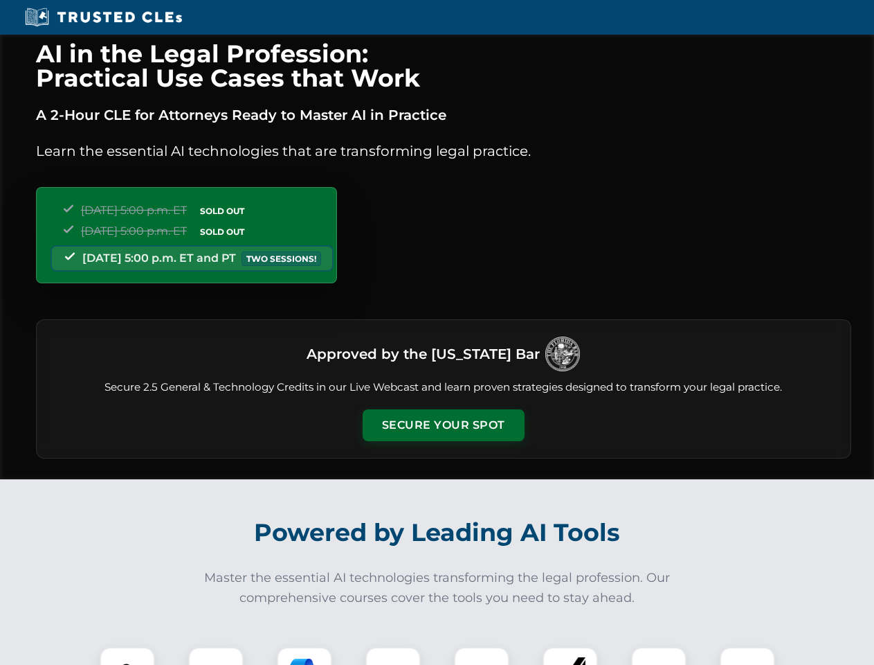 Image resolution: width=874 pixels, height=665 pixels. I want to click on p: A 2-Hour CLE for Attorneys Ready to Master AI in Practice, so click(444, 115).